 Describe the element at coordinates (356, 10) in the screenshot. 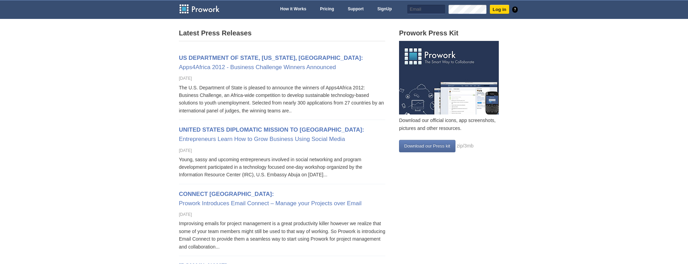

I see `a: Support` at that location.